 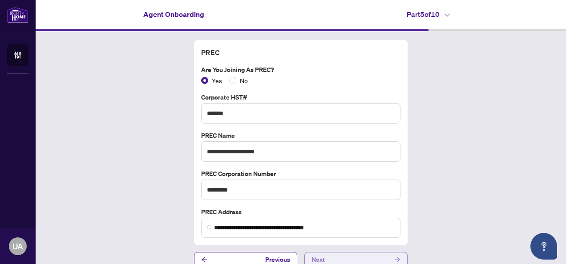 I want to click on span: Yes, so click(x=217, y=80).